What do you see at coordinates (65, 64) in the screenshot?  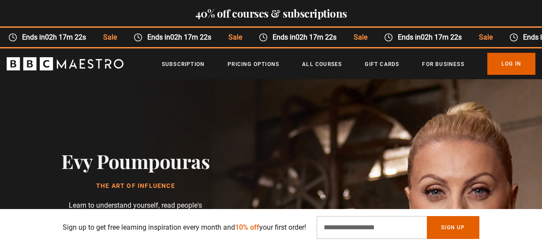 I see `svg: BBC Maestro` at bounding box center [65, 64].